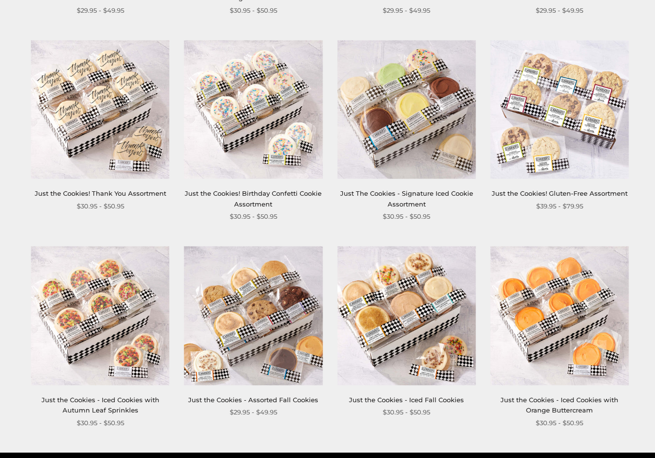  Describe the element at coordinates (559, 315) in the screenshot. I see `img: Just the Cookies - Iced Cookies with Orange Buttercream` at that location.